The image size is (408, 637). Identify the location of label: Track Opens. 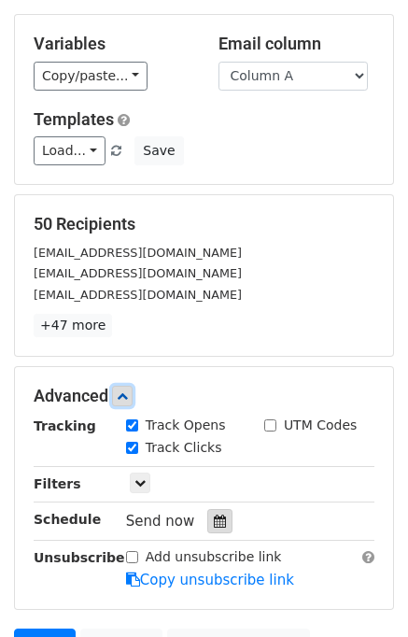
(186, 425).